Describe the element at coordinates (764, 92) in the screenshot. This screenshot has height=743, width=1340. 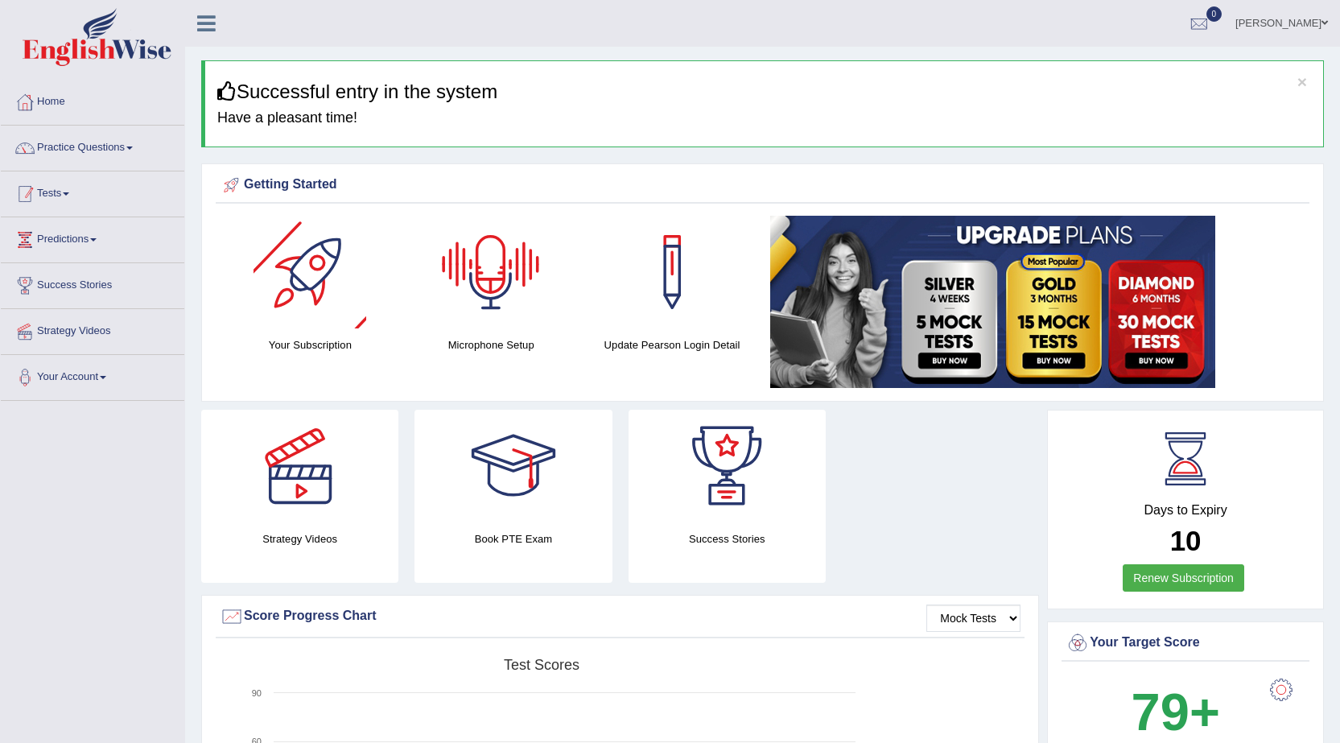
I see `h3: Successful entry in the system` at that location.